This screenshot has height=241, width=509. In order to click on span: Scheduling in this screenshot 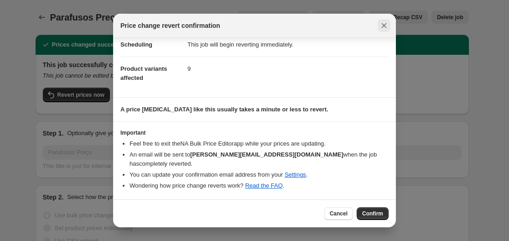, I will do `click(136, 44)`.